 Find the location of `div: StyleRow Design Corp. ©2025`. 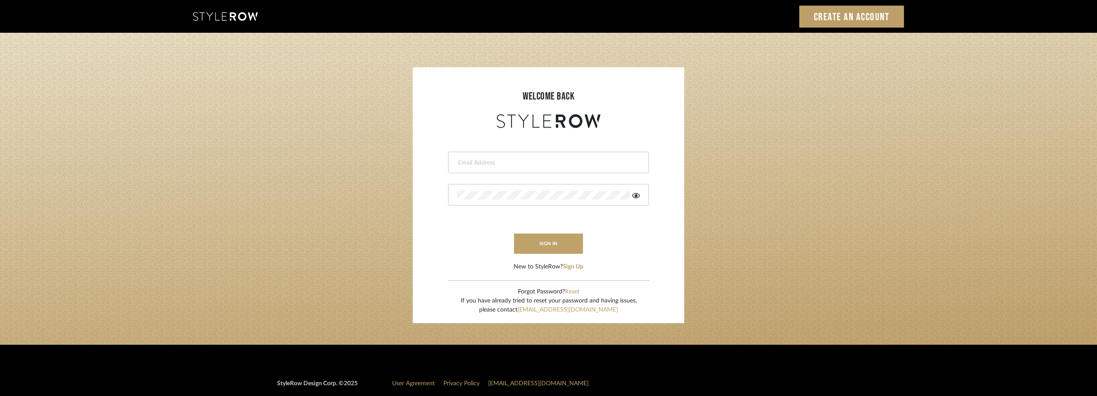

div: StyleRow Design Corp. ©2025 is located at coordinates (317, 387).